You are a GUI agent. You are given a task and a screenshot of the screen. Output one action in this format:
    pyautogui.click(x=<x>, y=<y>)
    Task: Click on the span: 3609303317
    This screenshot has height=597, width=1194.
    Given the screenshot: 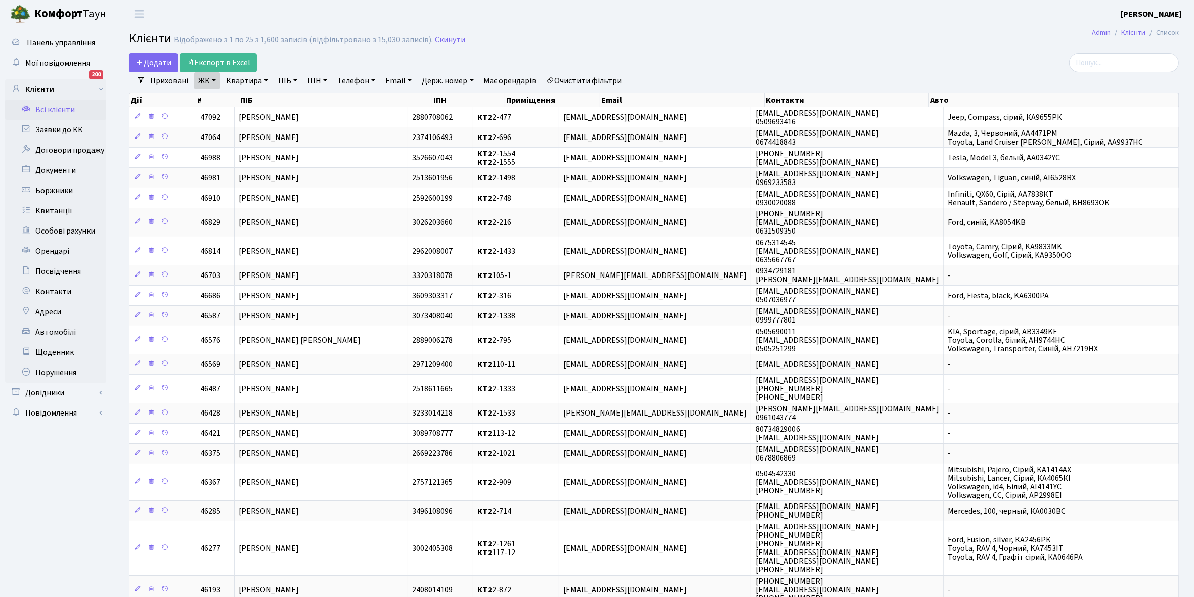 What is the action you would take?
    pyautogui.click(x=432, y=296)
    